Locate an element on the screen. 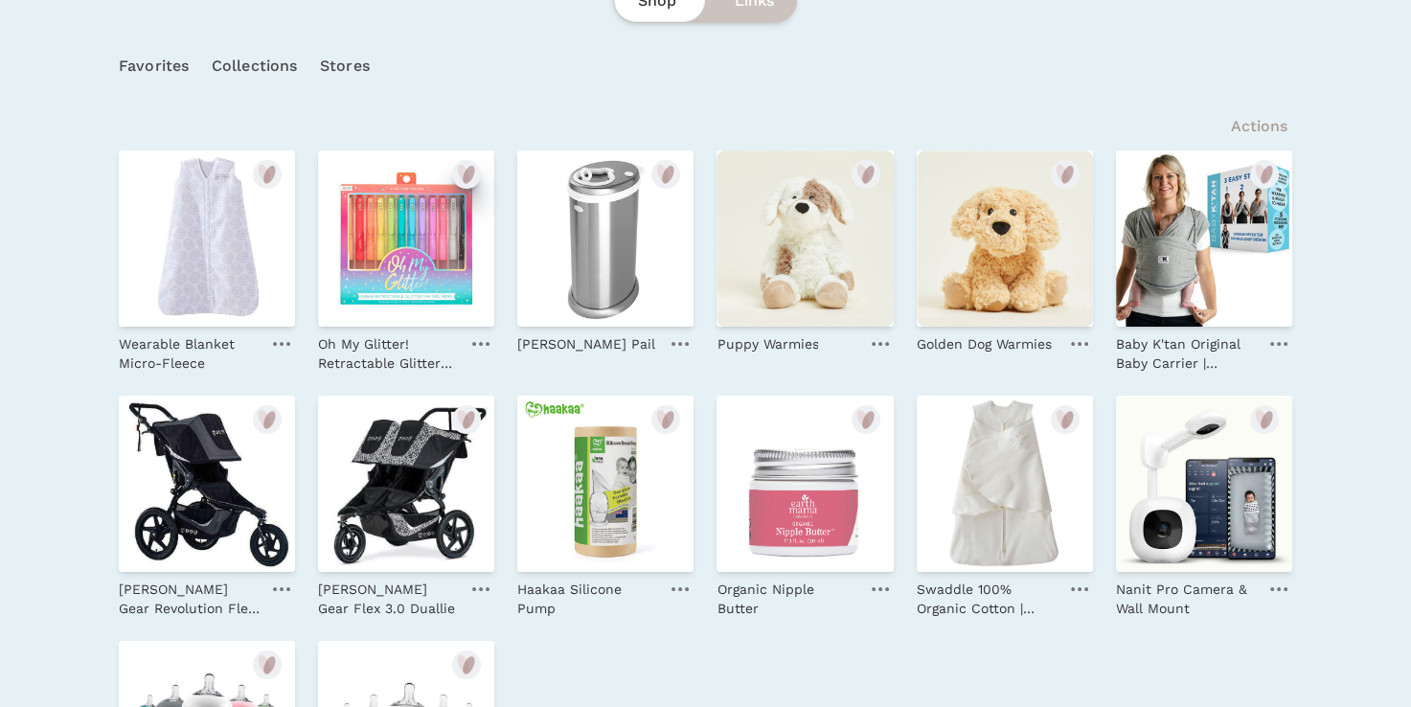 This screenshot has width=1411, height=707. img: Wearable Blanket Micro-Fleece is located at coordinates (207, 239).